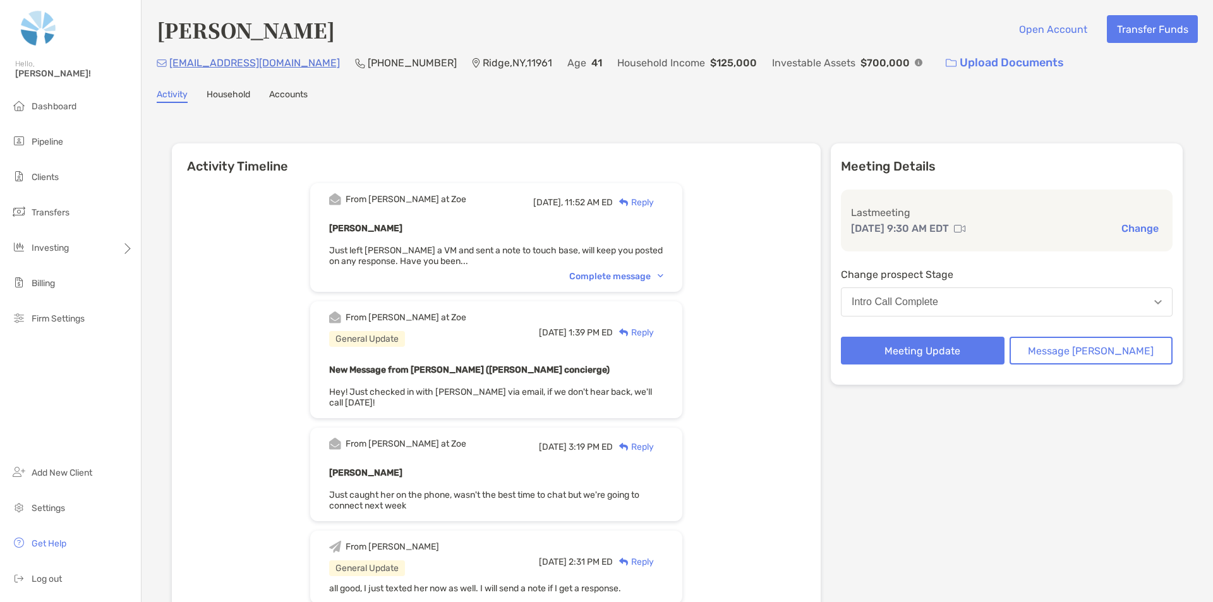  Describe the element at coordinates (49, 543) in the screenshot. I see `span: Get Help` at that location.